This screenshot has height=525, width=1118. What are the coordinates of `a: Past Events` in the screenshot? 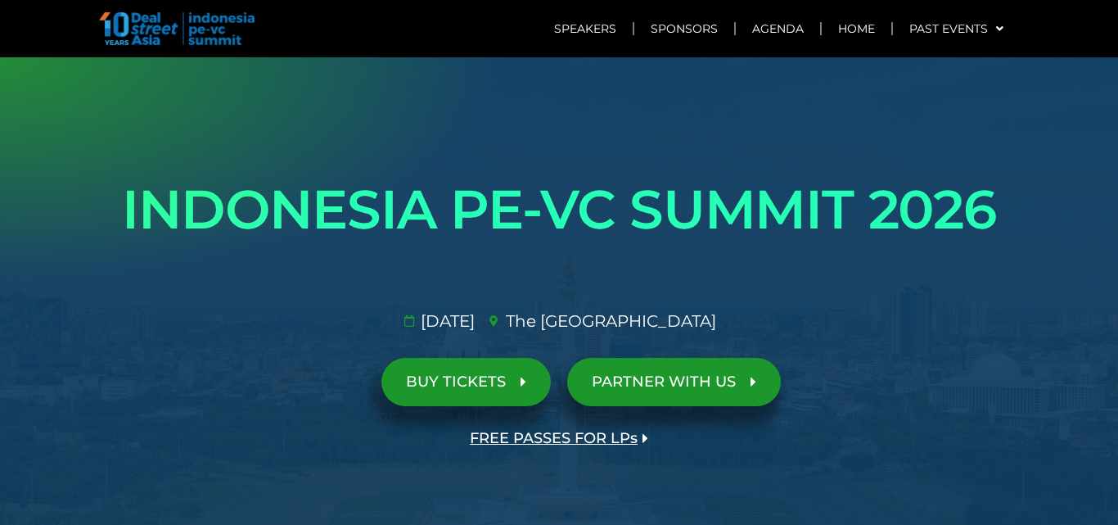 It's located at (956, 29).